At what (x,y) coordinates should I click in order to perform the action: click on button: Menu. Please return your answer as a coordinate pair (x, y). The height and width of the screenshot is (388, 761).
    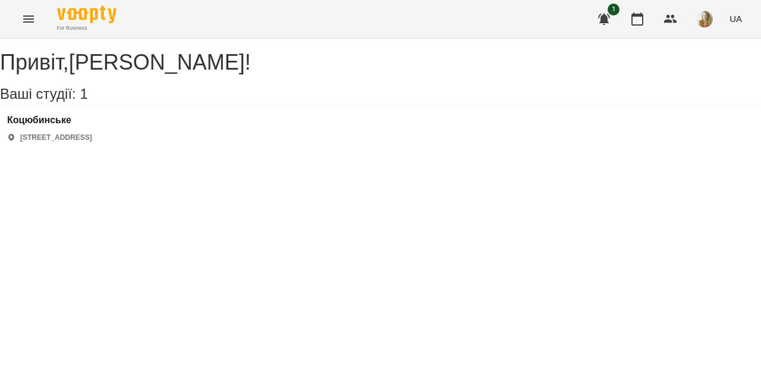
    Looking at the image, I should click on (29, 19).